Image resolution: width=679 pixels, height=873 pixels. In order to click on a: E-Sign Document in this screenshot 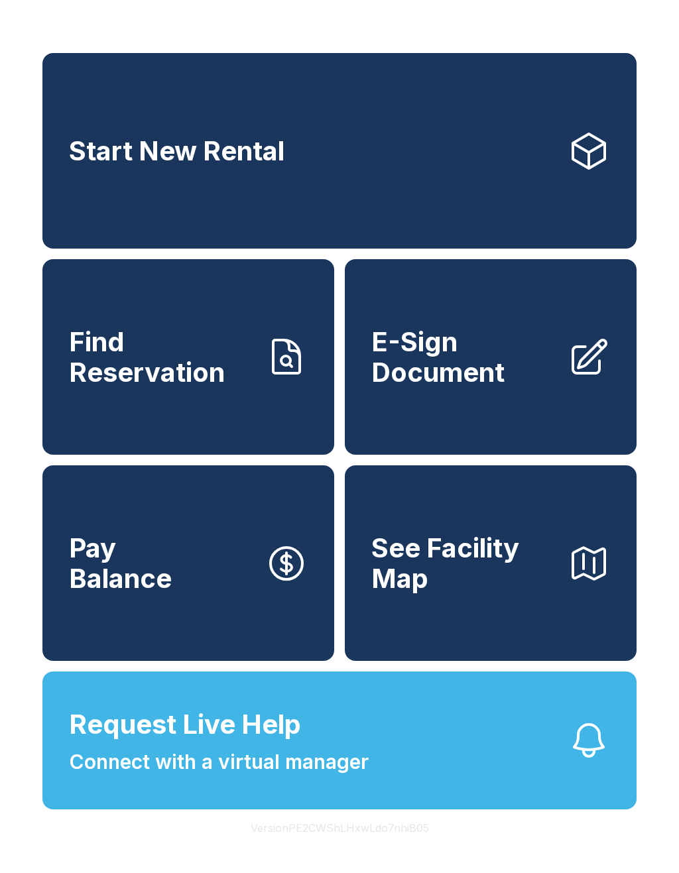, I will do `click(491, 357)`.